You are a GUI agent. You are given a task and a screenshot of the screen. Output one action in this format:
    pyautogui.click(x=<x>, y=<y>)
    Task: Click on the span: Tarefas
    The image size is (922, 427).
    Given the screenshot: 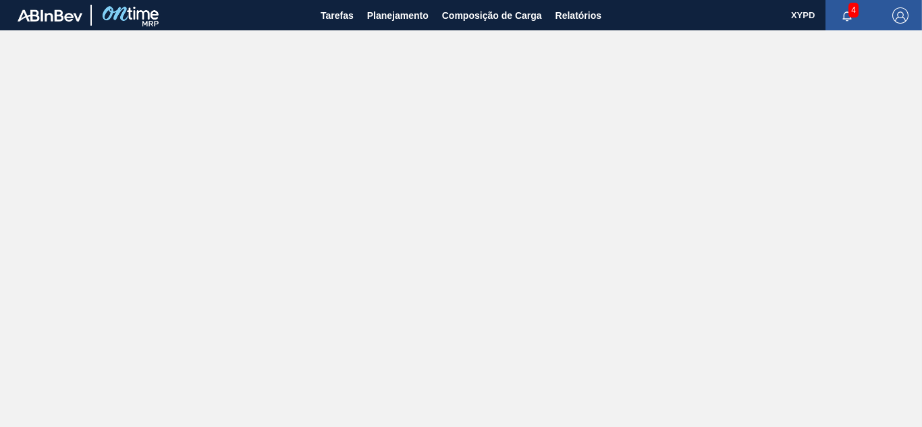 What is the action you would take?
    pyautogui.click(x=337, y=16)
    